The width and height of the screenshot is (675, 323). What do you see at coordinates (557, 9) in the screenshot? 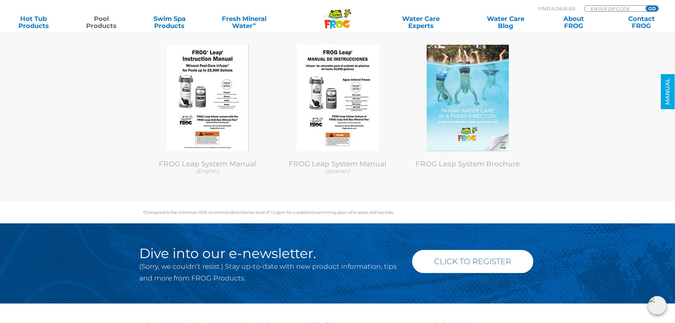
I see `p: Find A Dealer` at bounding box center [557, 9].